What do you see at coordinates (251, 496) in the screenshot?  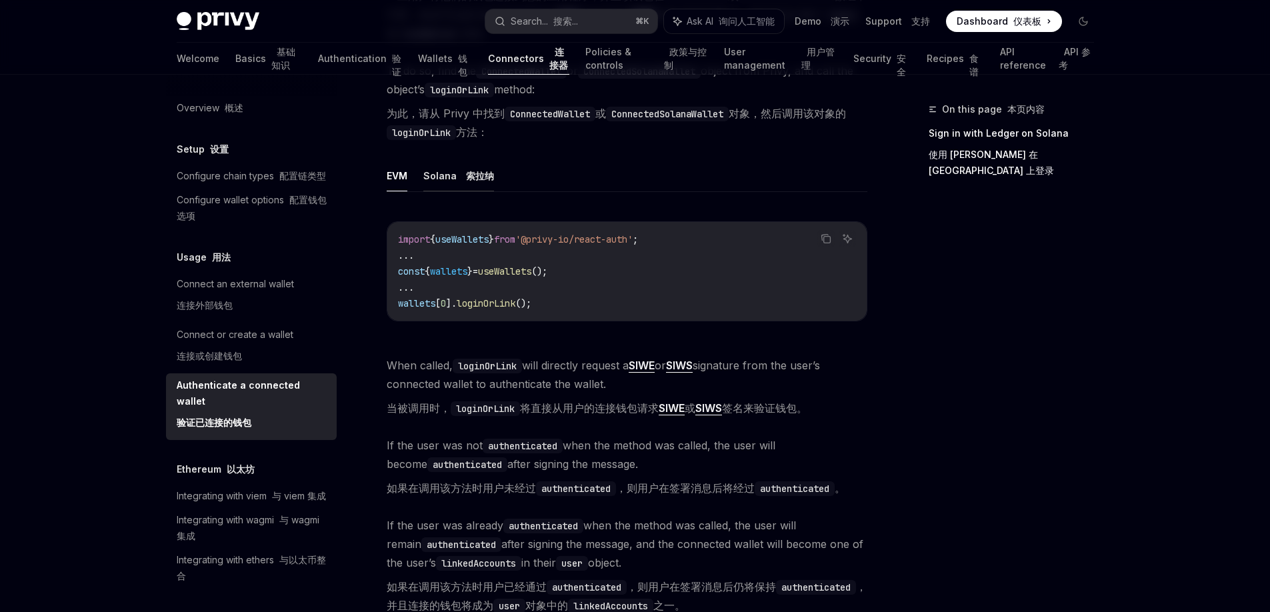 I see `a: Integrating with viem 与 viem 集成` at bounding box center [251, 496].